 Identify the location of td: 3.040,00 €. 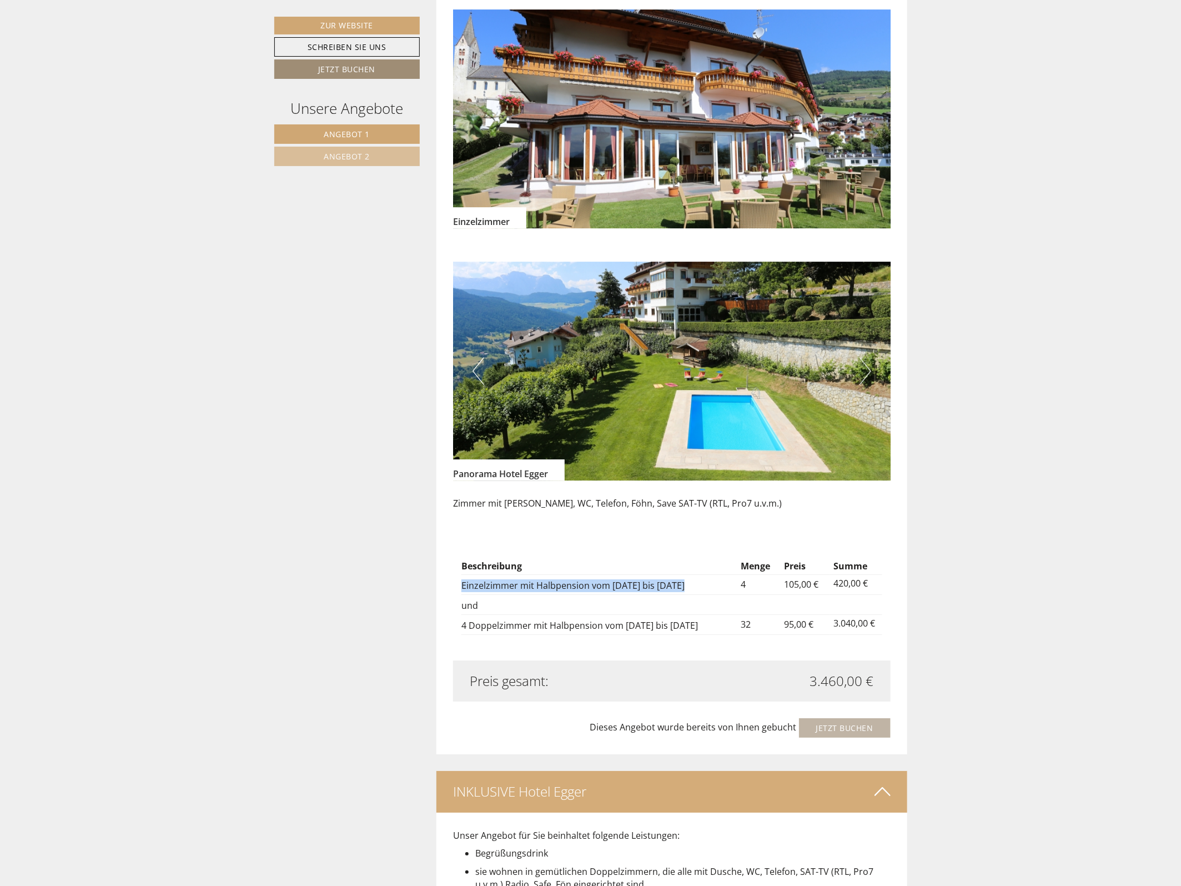
(856, 625).